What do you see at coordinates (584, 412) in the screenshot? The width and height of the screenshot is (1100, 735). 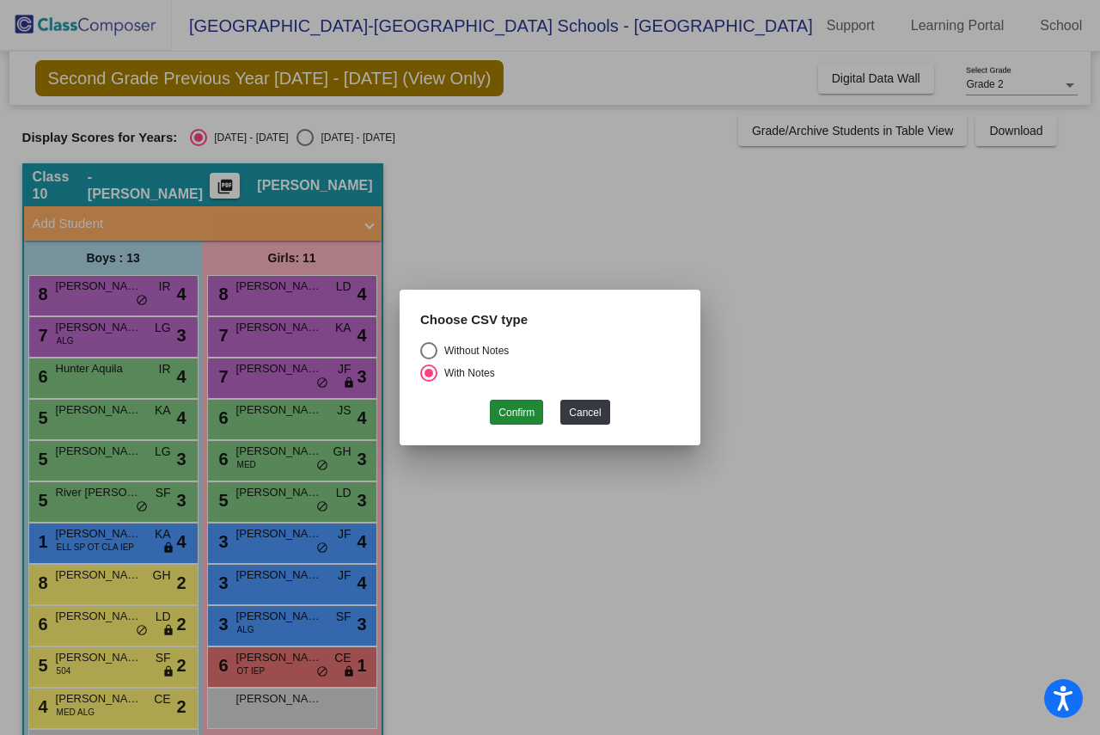 I see `button: Cancel` at bounding box center [584, 412].